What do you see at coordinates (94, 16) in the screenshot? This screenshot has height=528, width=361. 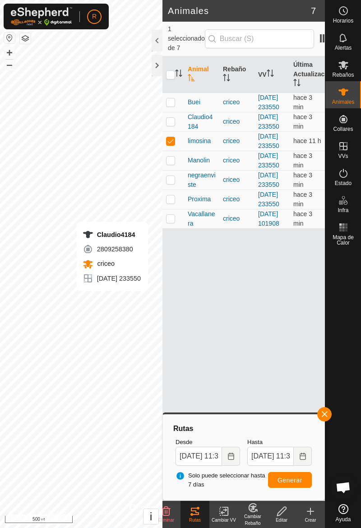 I see `span: R` at bounding box center [94, 16].